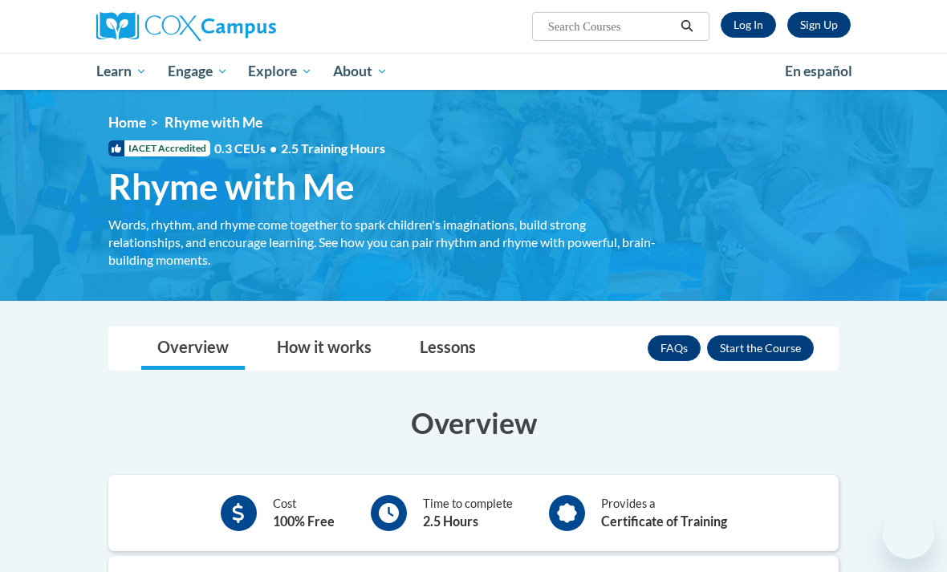 This screenshot has height=572, width=947. Describe the element at coordinates (333, 148) in the screenshot. I see `span: 2.5 Training Hours` at that location.